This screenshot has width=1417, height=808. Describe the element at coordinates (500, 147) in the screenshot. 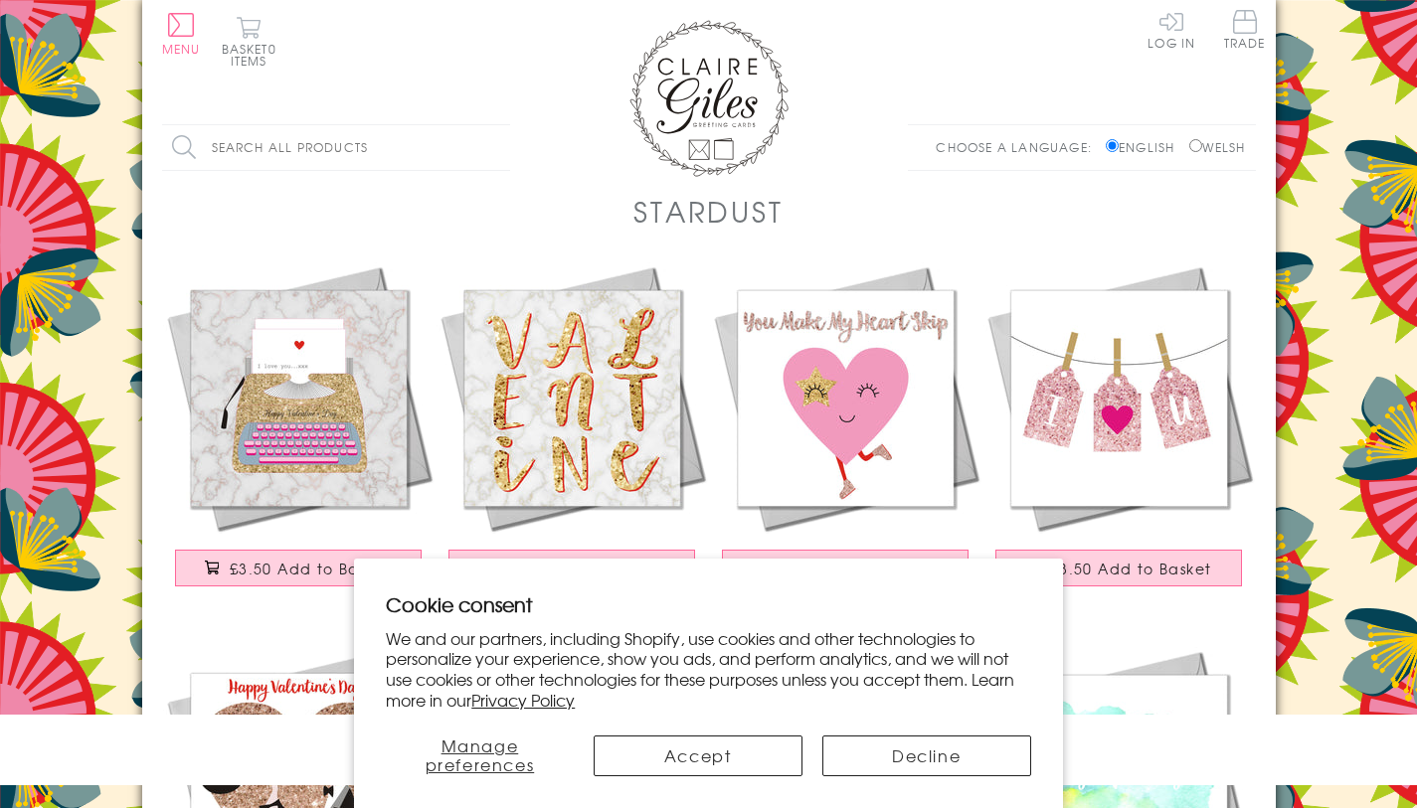

I see `input: Search` at that location.